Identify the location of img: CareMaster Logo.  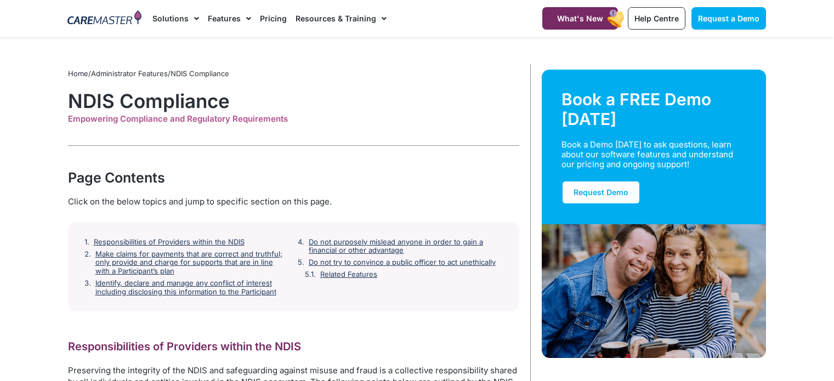
(104, 19).